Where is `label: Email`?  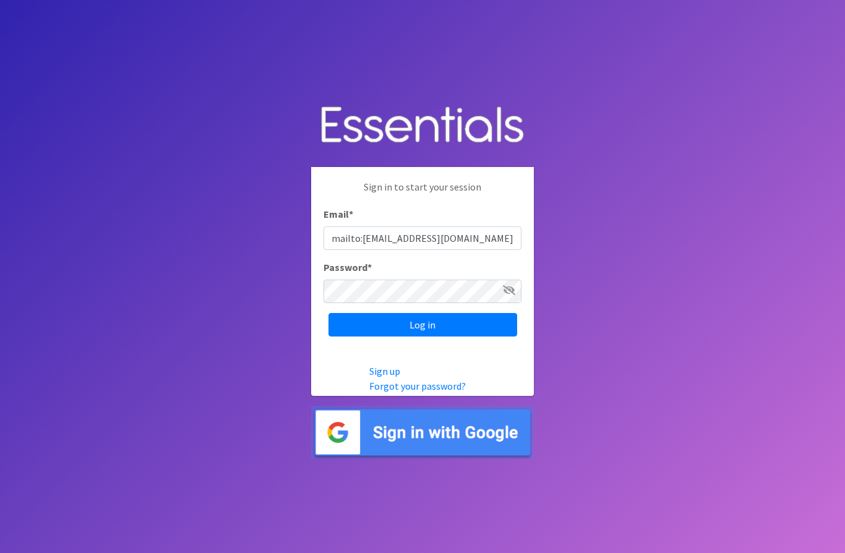 label: Email is located at coordinates (338, 214).